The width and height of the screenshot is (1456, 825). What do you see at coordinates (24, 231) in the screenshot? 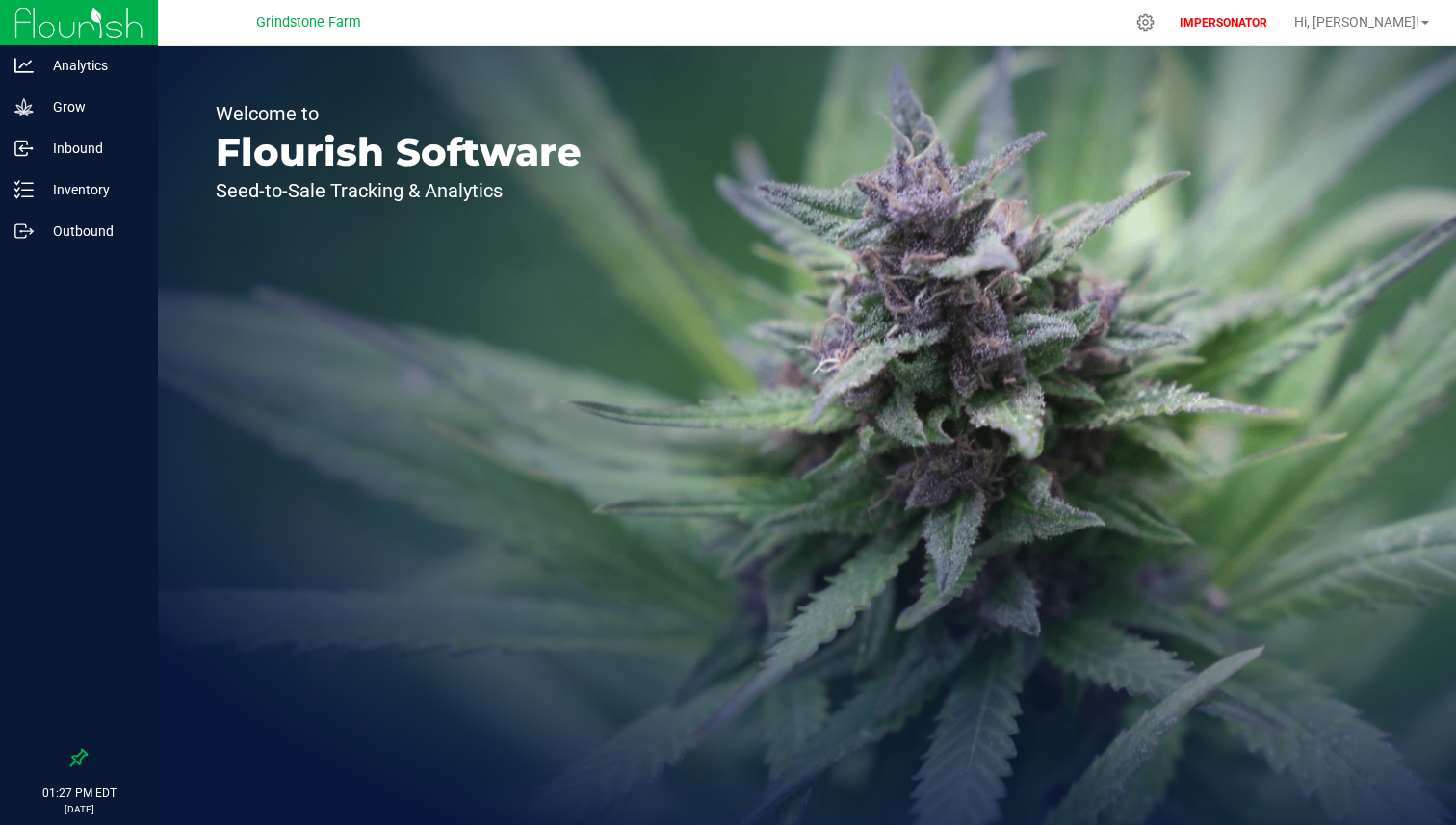
I see `inline-svg: Outbound` at bounding box center [24, 231].